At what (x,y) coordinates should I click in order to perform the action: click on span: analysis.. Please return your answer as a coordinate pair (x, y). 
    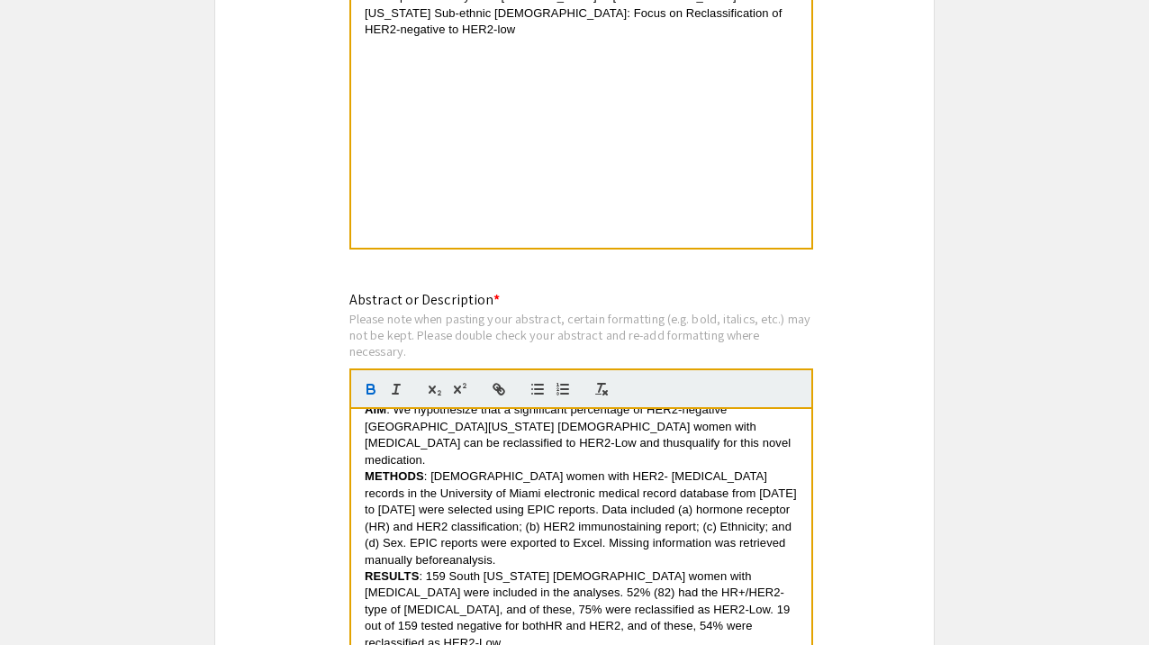
    Looking at the image, I should click on (472, 559).